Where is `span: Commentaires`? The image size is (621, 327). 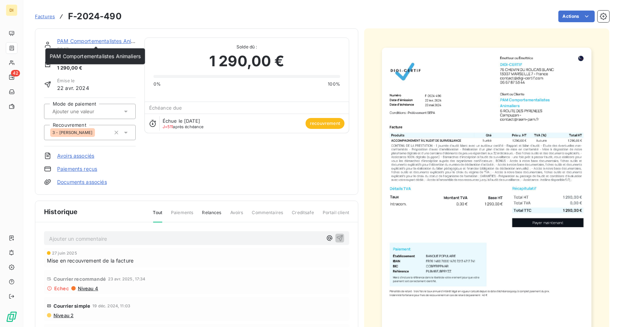 span: Commentaires is located at coordinates (268, 215).